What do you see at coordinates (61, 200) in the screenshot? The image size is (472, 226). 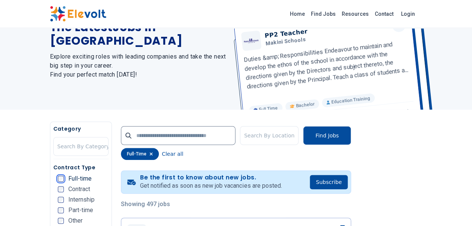 I see `input: Internship` at bounding box center [61, 200].